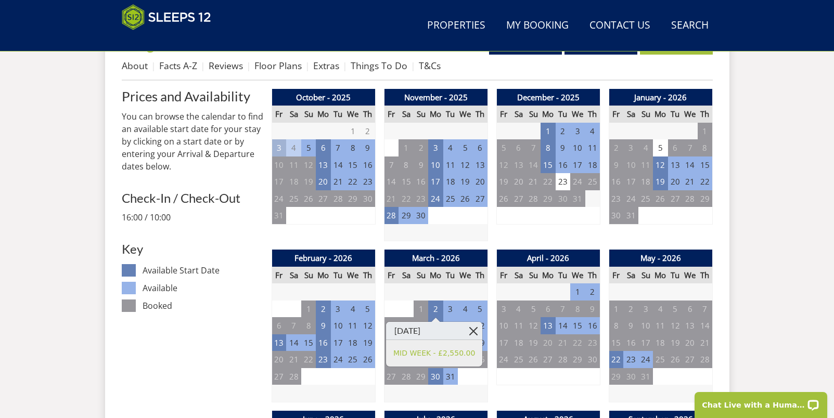 This screenshot has height=418, width=834. I want to click on a: Prices and Availability, so click(192, 96).